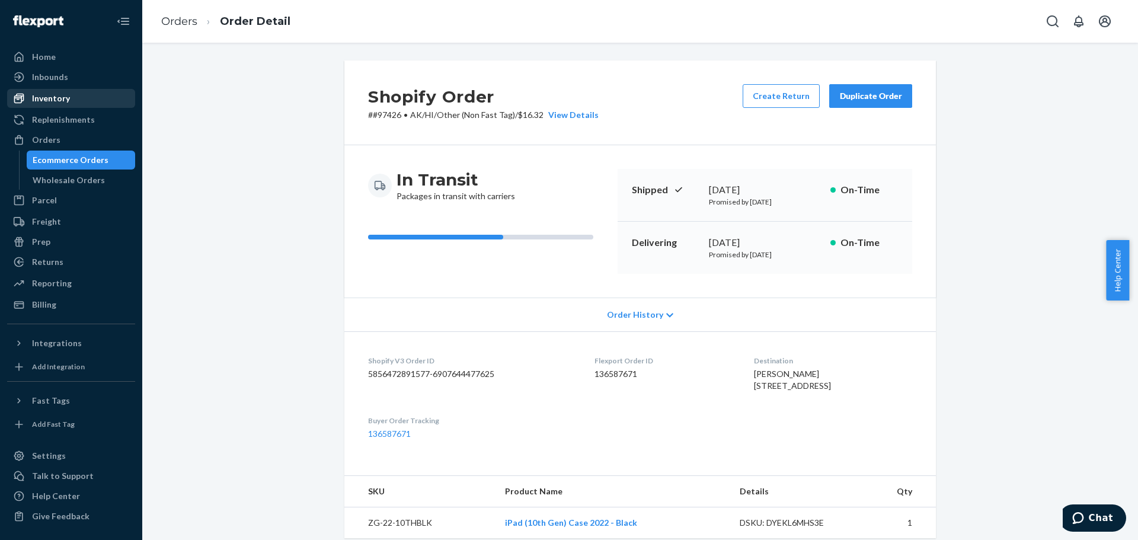 This screenshot has height=540, width=1138. What do you see at coordinates (71, 343) in the screenshot?
I see `button: Integrations` at bounding box center [71, 343].